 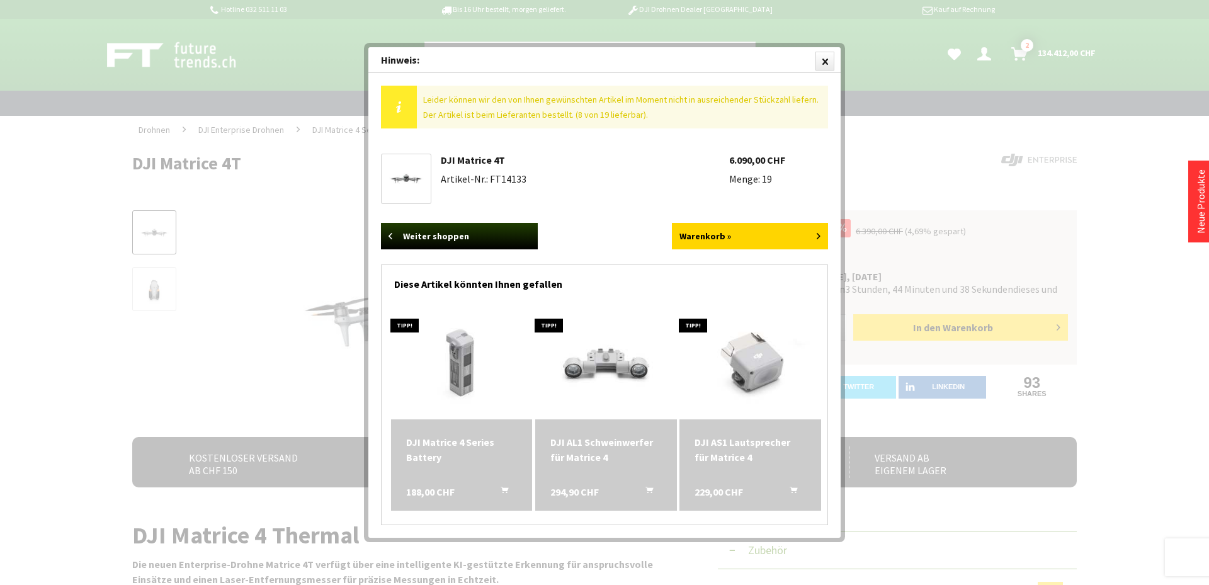 What do you see at coordinates (585, 179) in the screenshot?
I see `li: Artikel-Nr.: FT14133` at bounding box center [585, 179].